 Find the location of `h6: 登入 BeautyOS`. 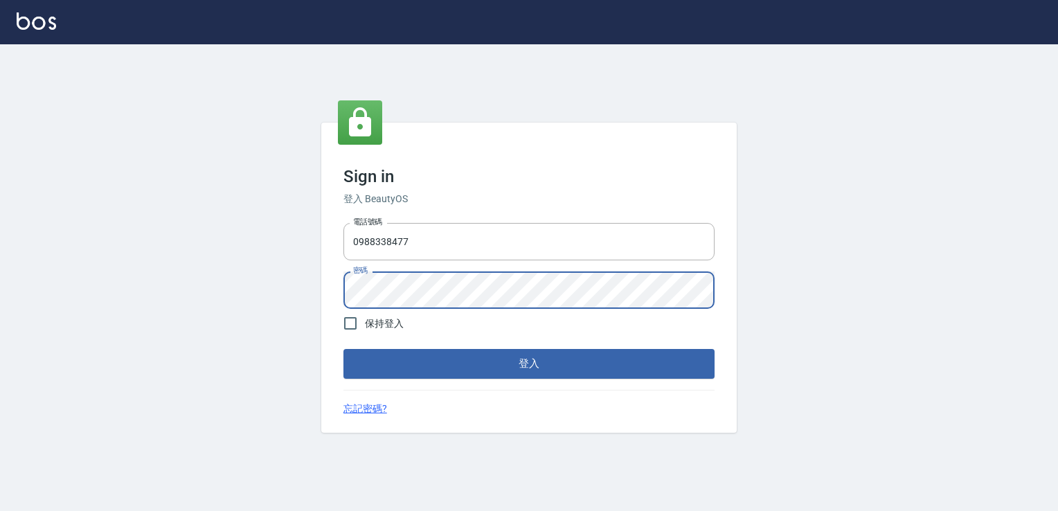

h6: 登入 BeautyOS is located at coordinates (529, 199).